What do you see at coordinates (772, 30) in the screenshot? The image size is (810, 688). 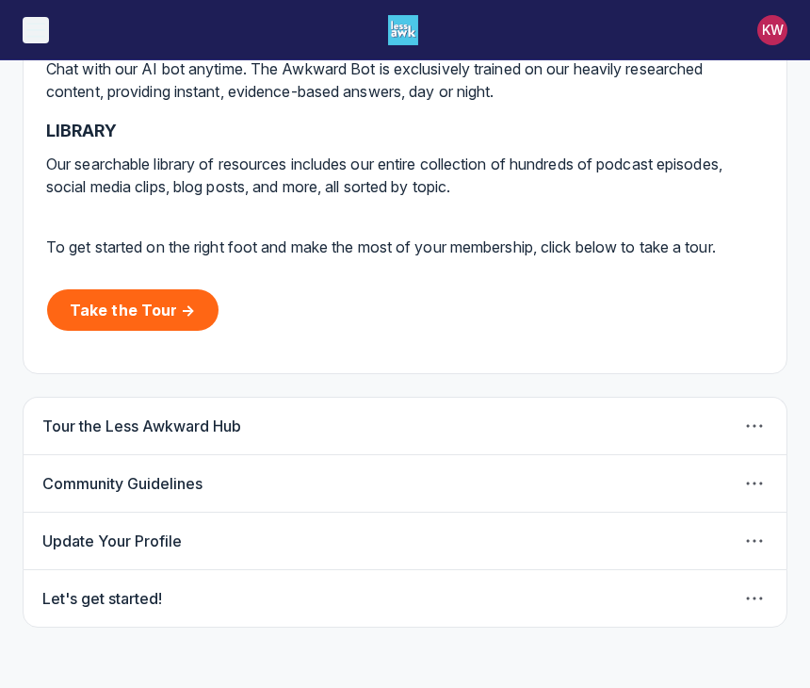 I see `div: KW` at bounding box center [772, 30].